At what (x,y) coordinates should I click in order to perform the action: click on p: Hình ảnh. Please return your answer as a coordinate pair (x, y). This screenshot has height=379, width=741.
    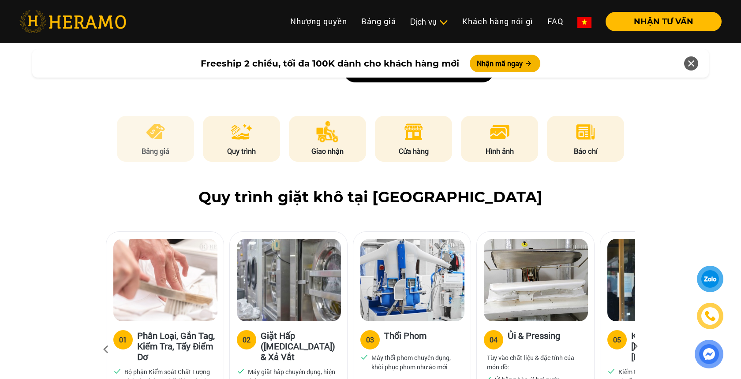
    Looking at the image, I should click on (500, 151).